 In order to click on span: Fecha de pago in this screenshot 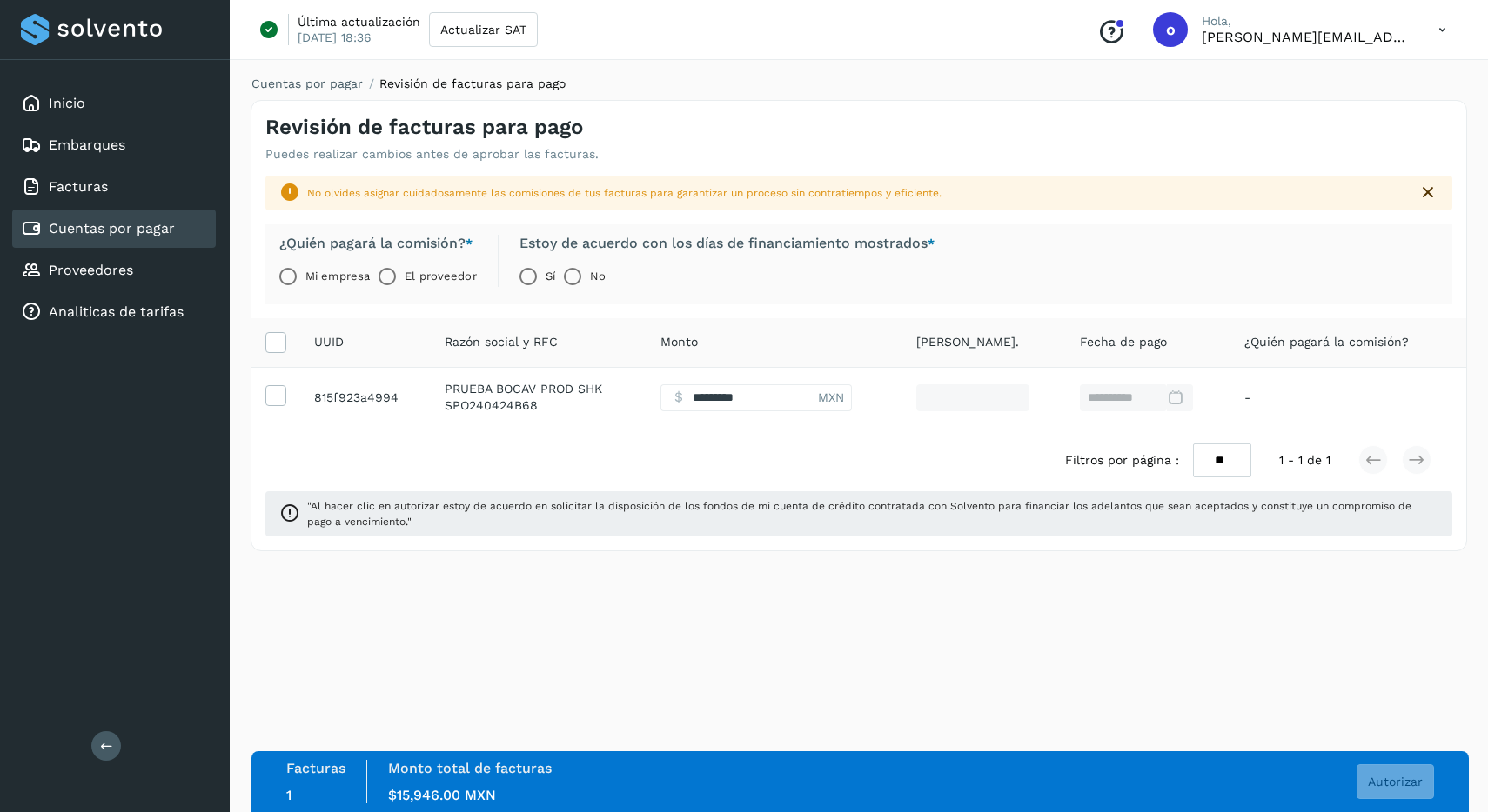, I will do `click(1123, 342)`.